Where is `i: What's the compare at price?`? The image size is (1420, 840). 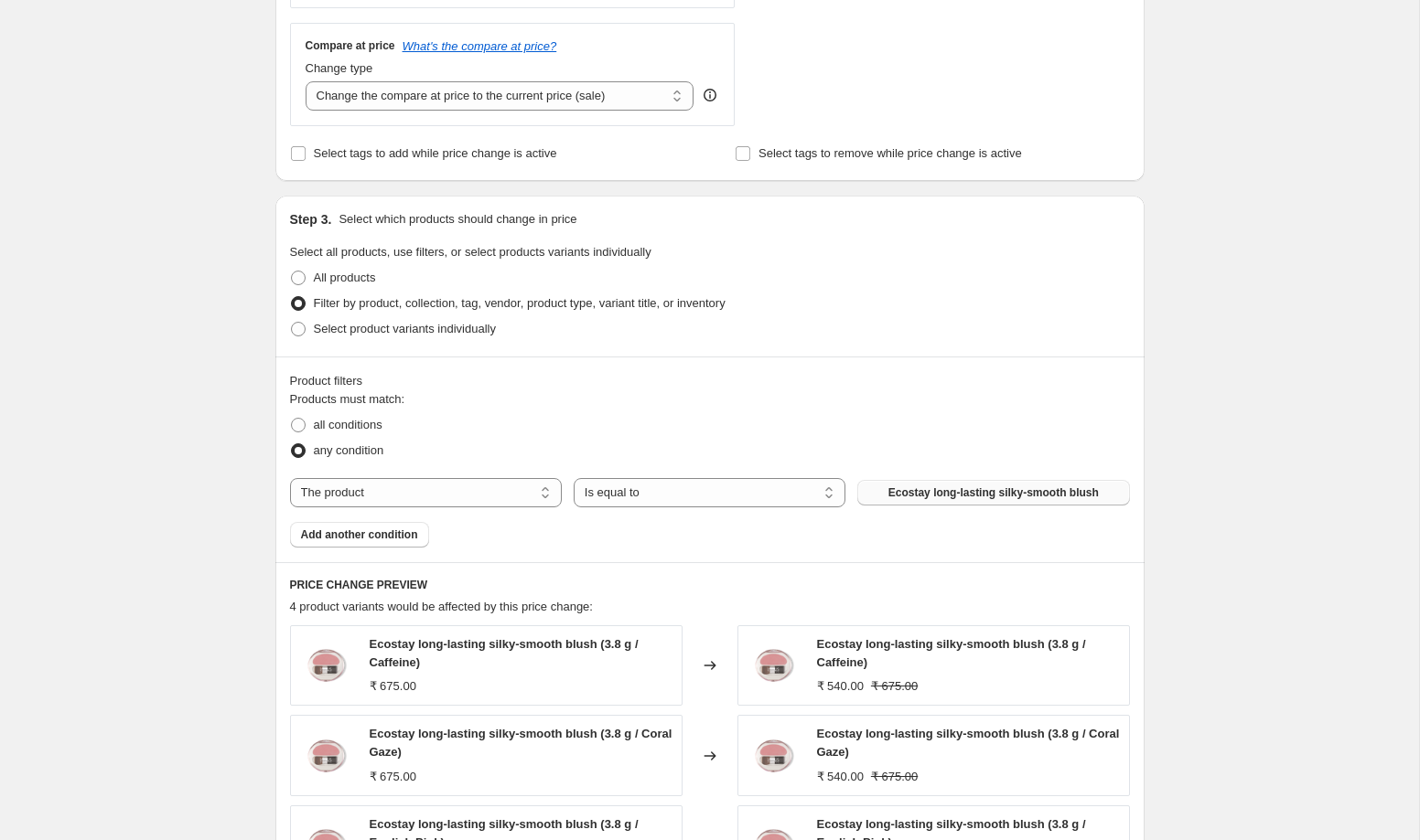
i: What's the compare at price? is located at coordinates (479, 45).